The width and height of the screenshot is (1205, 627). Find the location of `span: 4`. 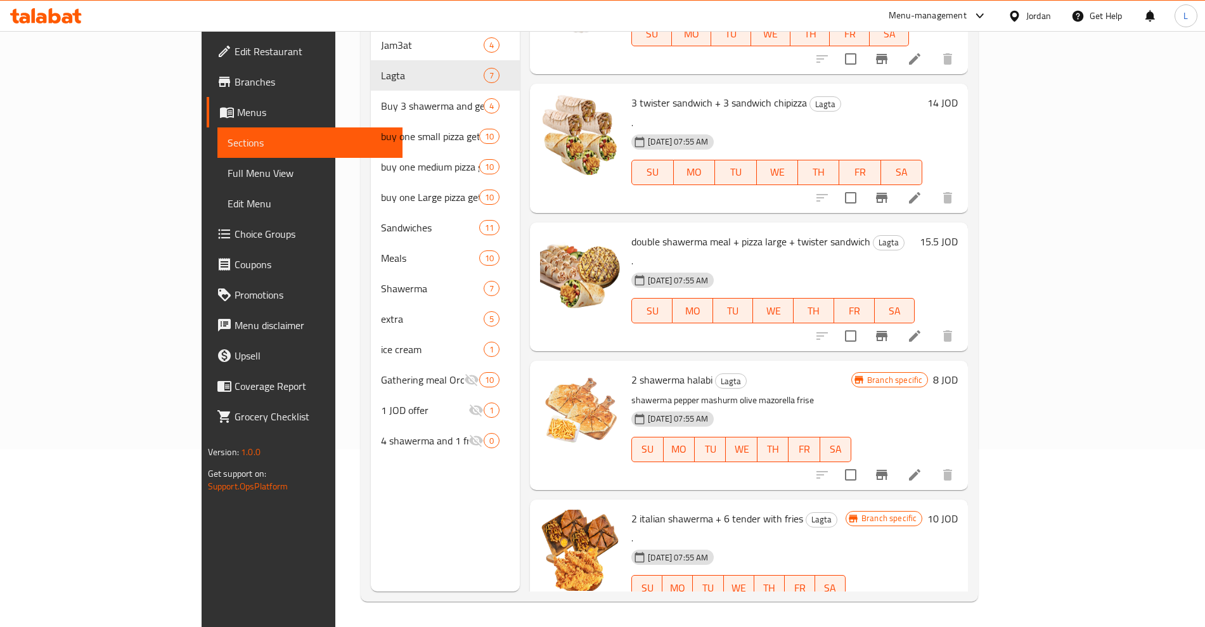

span: 4 is located at coordinates (491, 106).